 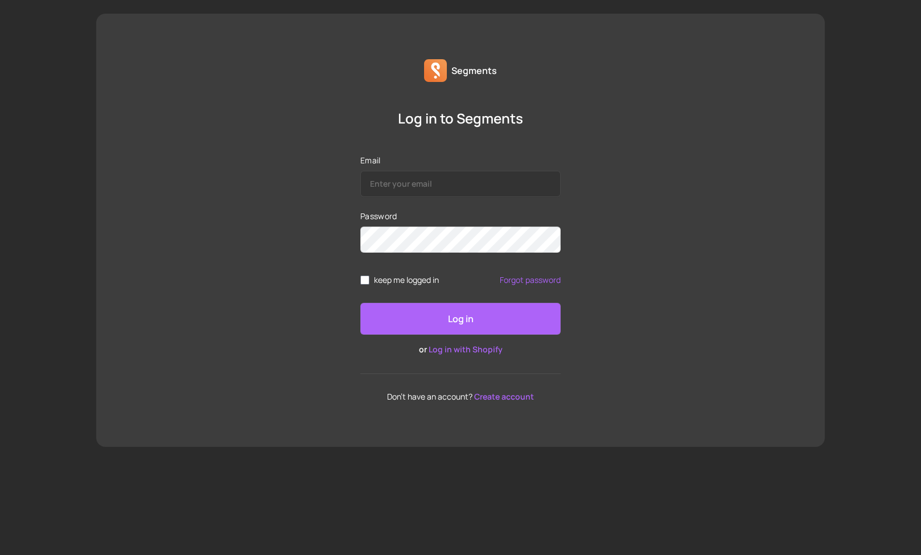 I want to click on label: Email, so click(x=461, y=161).